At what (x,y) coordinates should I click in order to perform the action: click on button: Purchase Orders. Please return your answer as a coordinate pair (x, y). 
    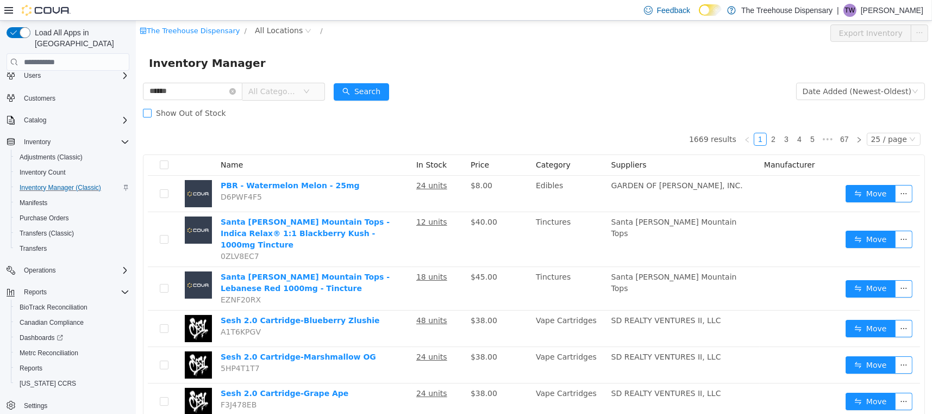
    Looking at the image, I should click on (72, 218).